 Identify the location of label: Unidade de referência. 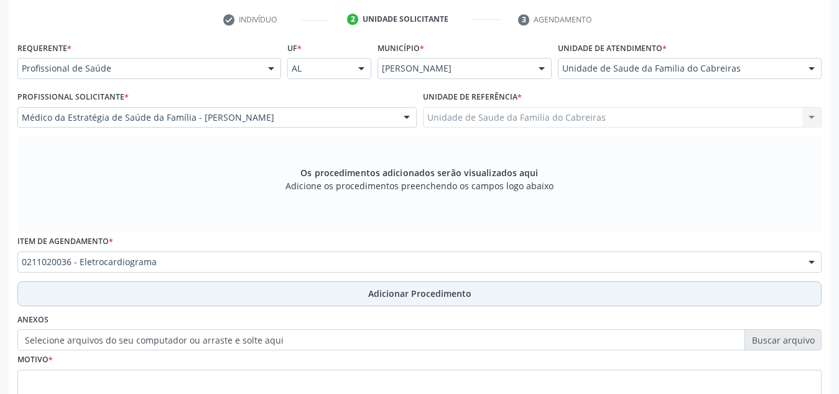
(472, 97).